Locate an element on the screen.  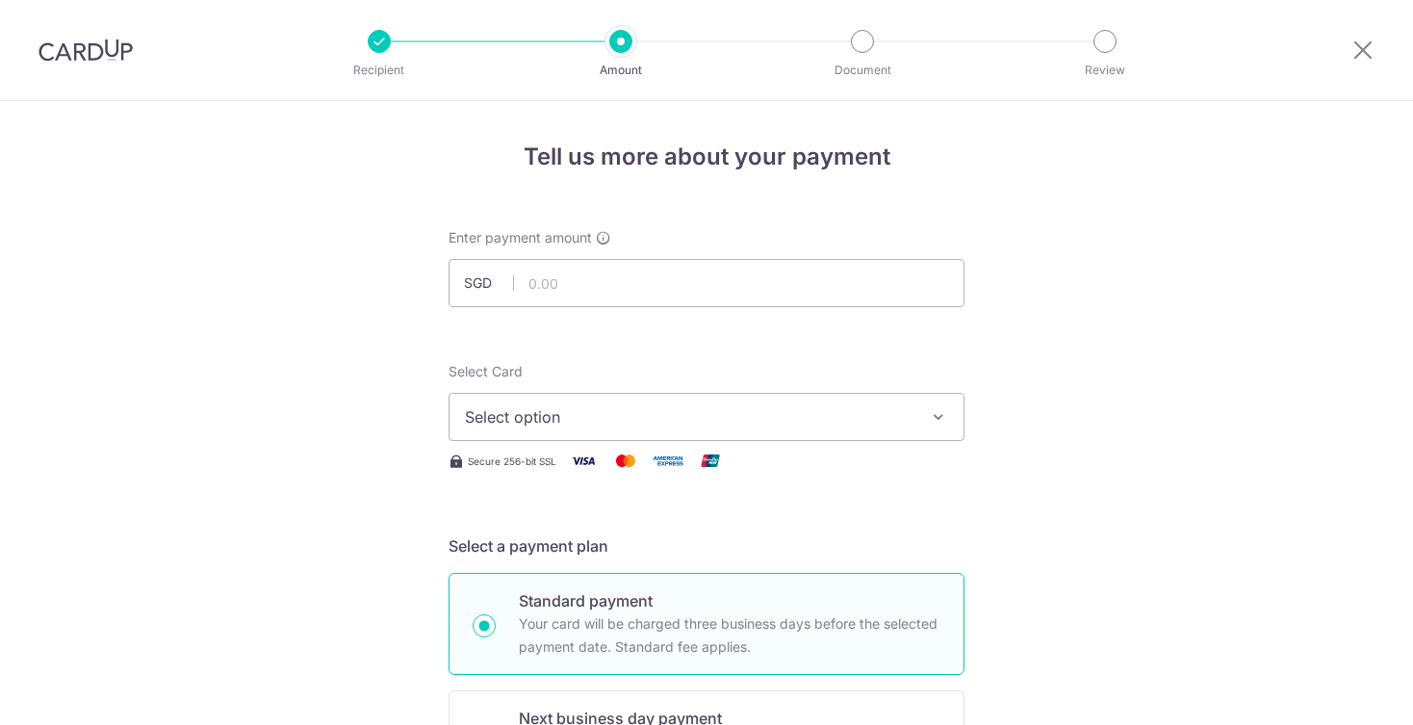
h4: Tell us more about your payment is located at coordinates (707, 157).